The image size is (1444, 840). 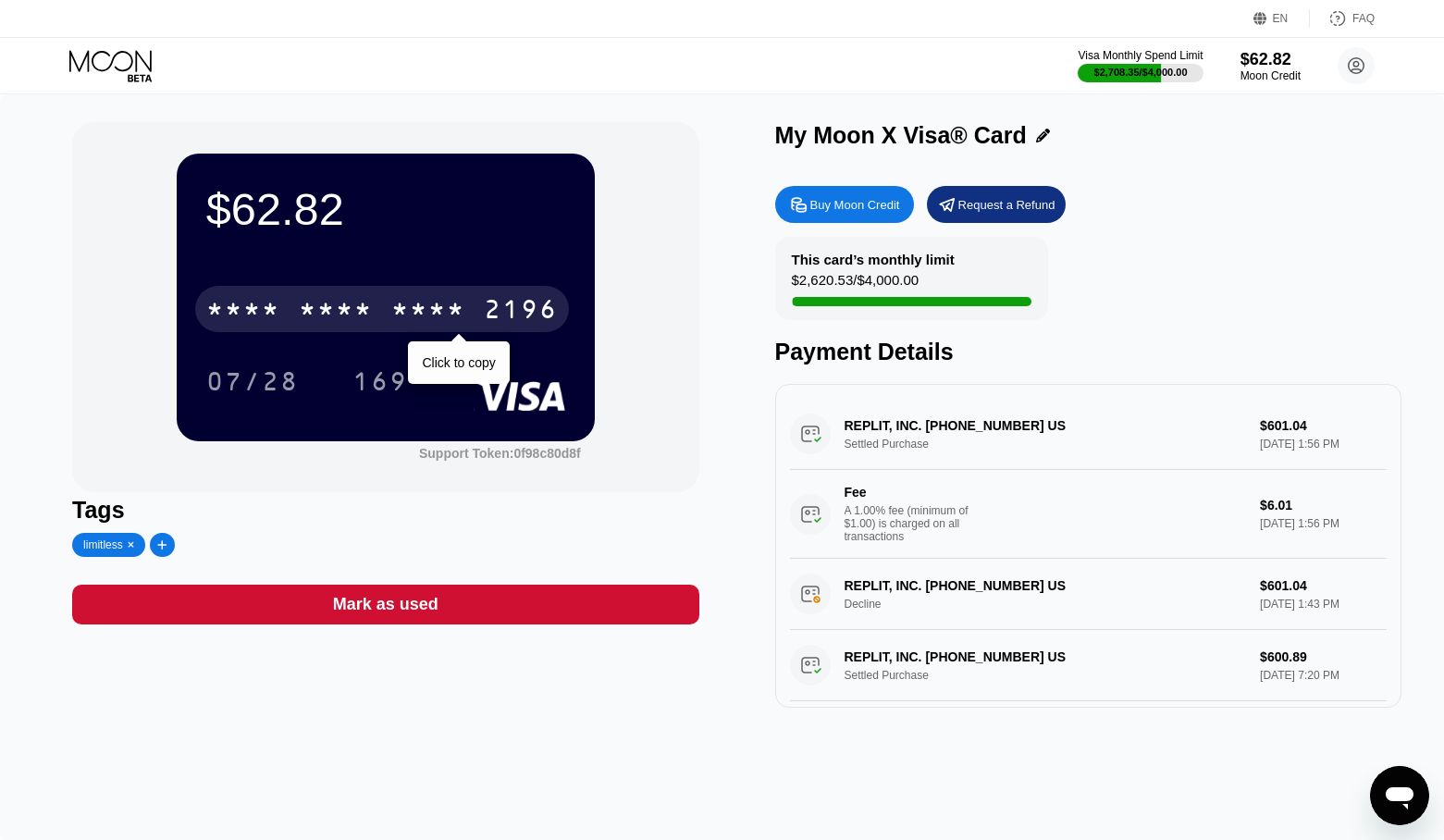 I want to click on div: $2,708.35 / $4,000.00, so click(x=1140, y=72).